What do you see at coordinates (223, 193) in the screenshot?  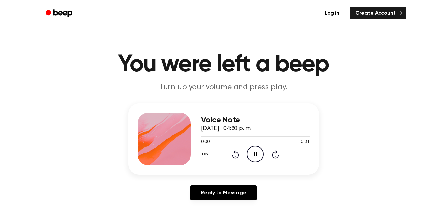 I see `a: Reply to Message` at bounding box center [223, 193].